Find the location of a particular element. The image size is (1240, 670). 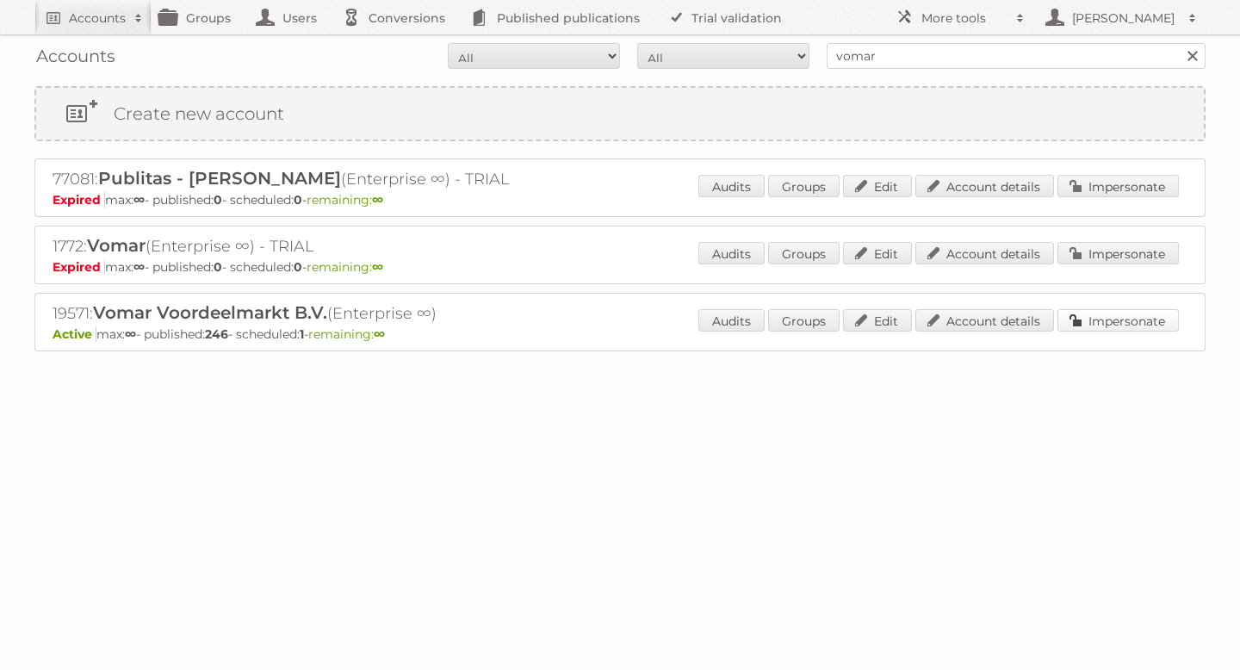

h2: 77081: (Enterprise ∞) - TRIAL is located at coordinates (354, 179).